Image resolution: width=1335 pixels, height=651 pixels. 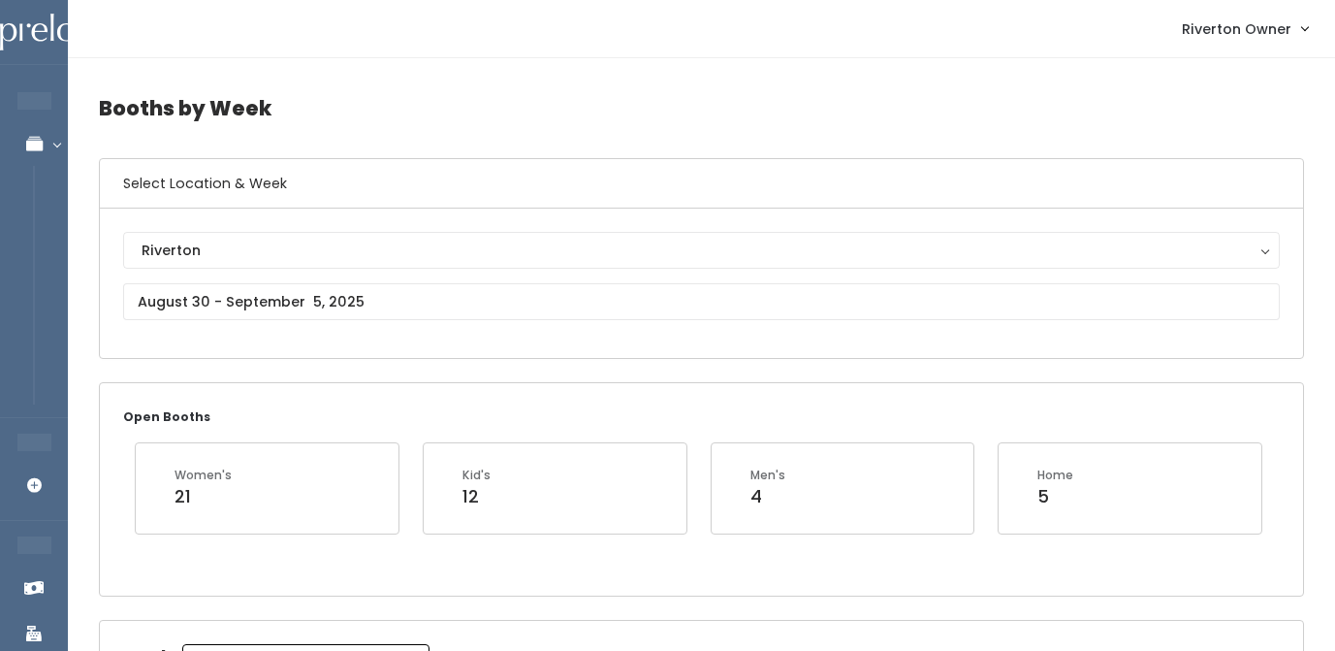 I want to click on div: Men's, so click(x=768, y=475).